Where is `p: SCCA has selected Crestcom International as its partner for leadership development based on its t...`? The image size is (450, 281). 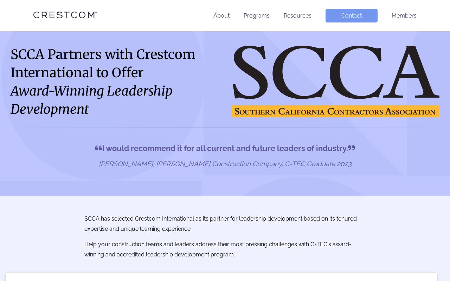
p: SCCA has selected Crestcom International as its partner for leadership development based on its t... is located at coordinates (225, 224).